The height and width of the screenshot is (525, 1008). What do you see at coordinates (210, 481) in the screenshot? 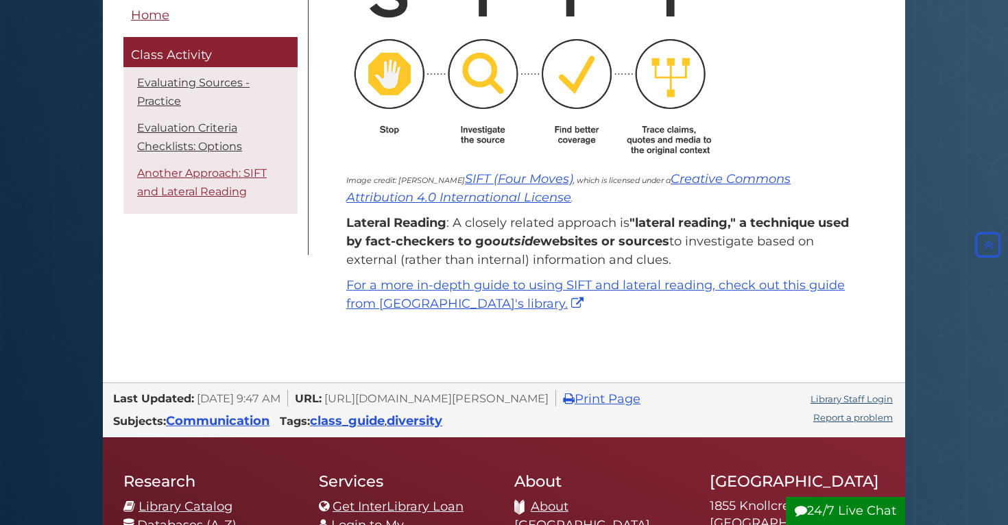
I see `h2: Research` at bounding box center [210, 481].